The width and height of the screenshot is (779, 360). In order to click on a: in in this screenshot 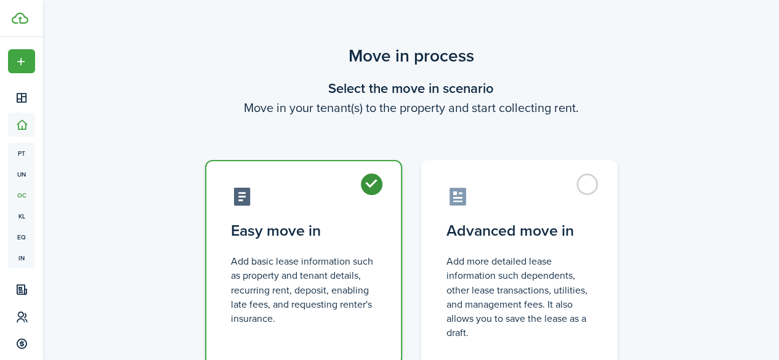, I will do `click(22, 258)`.